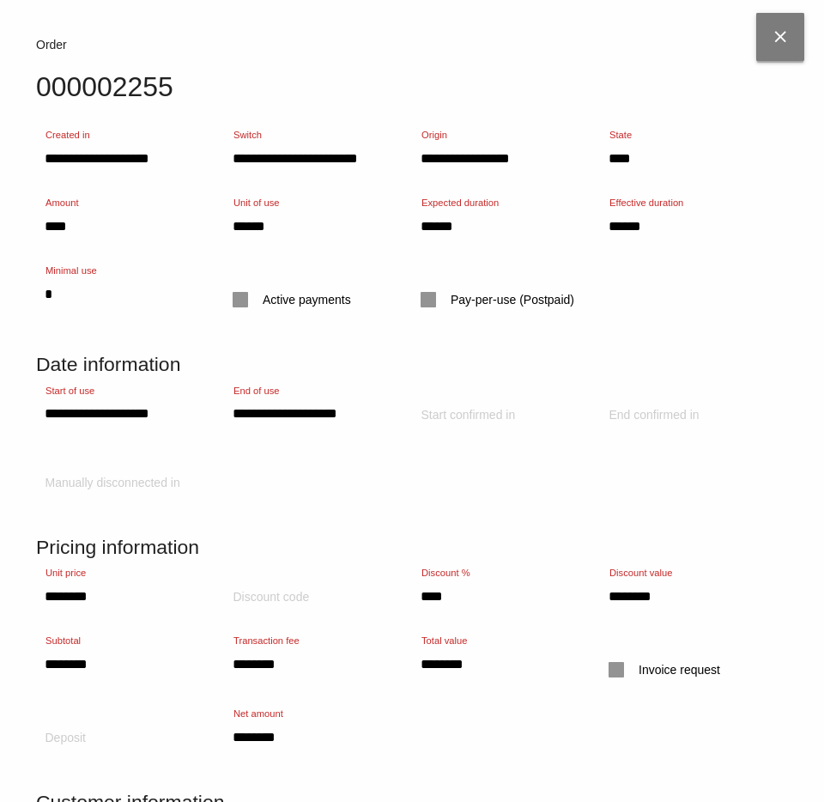 This screenshot has width=824, height=802. What do you see at coordinates (513, 300) in the screenshot?
I see `font: Pay-per-use (Postpaid)` at bounding box center [513, 300].